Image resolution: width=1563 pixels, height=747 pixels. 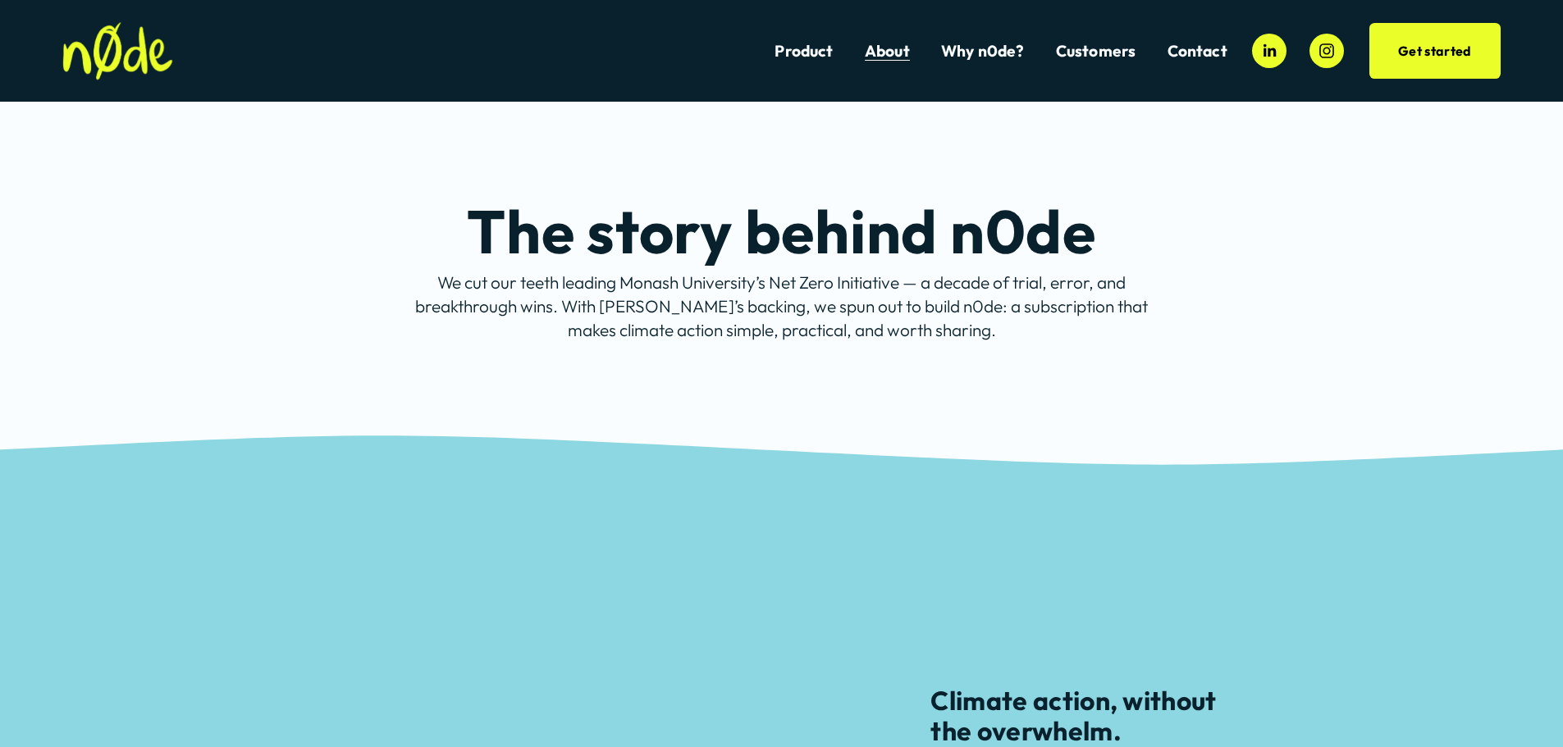 I want to click on h1: The story behind n0de, so click(x=782, y=231).